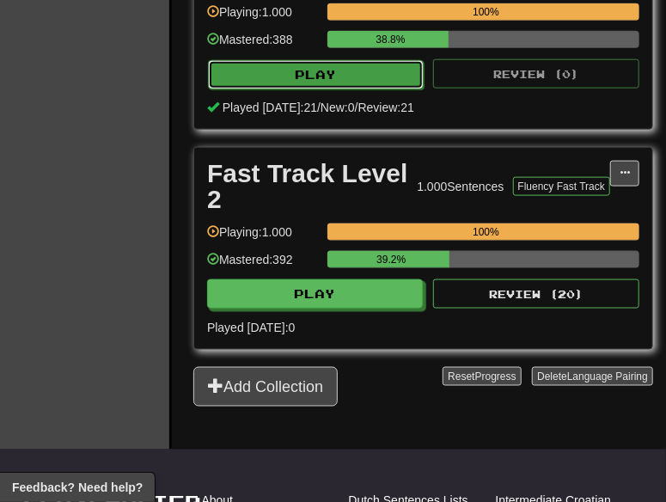  Describe the element at coordinates (496, 376) in the screenshot. I see `span: Progress` at that location.